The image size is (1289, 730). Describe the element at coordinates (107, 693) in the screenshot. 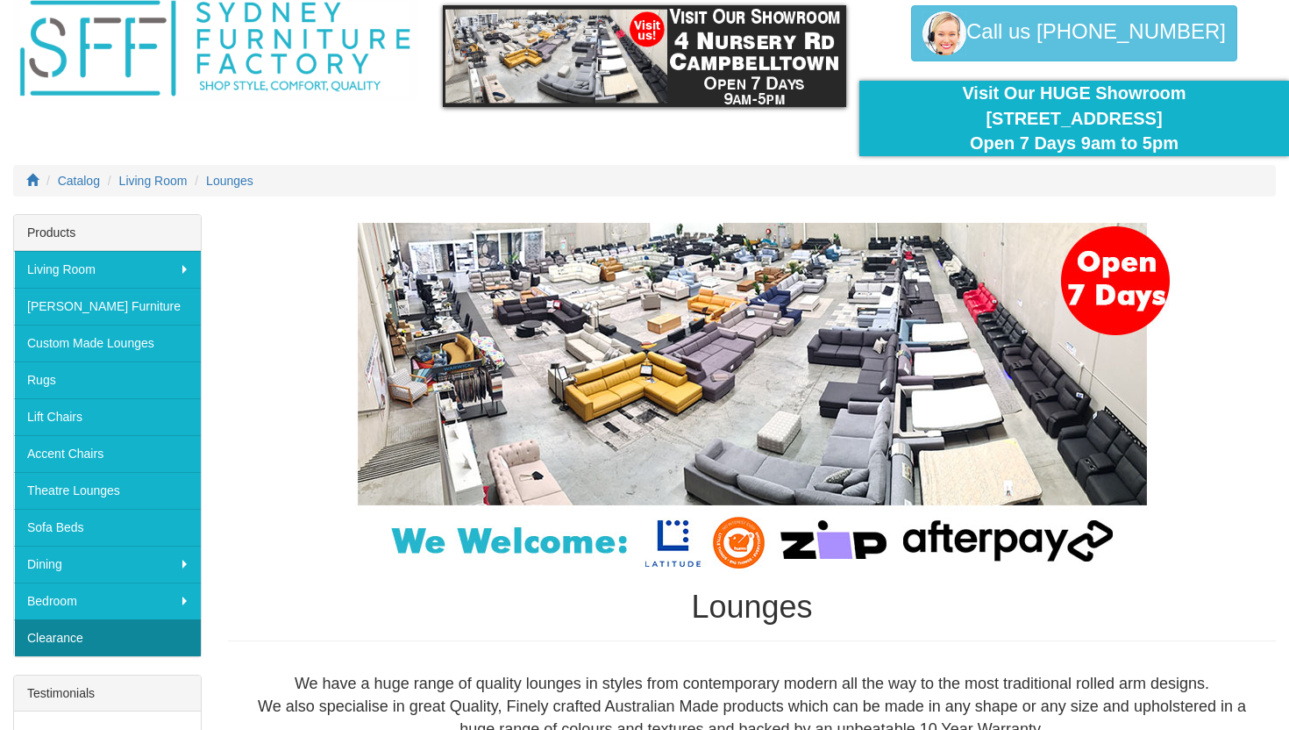

I see `div: Testimonials` at that location.